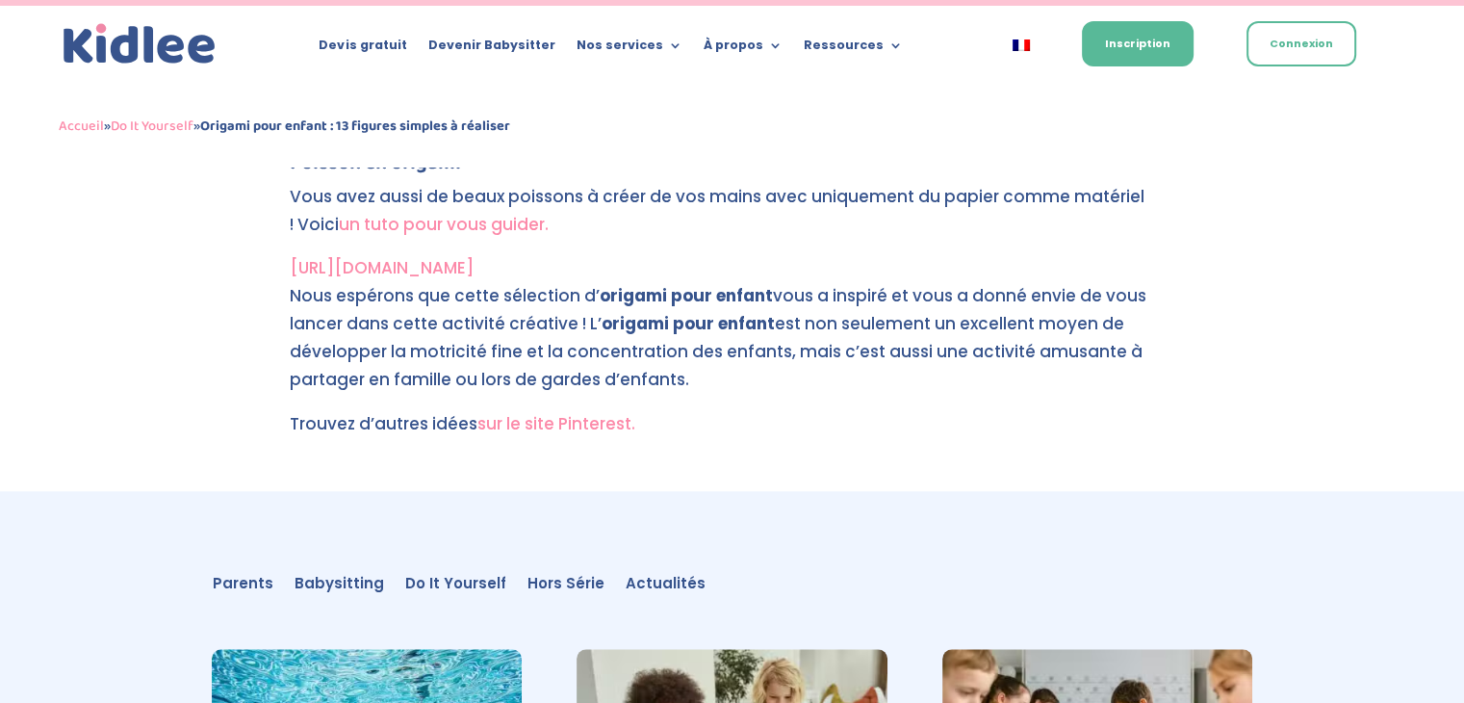 The height and width of the screenshot is (703, 1464). Describe the element at coordinates (444, 224) in the screenshot. I see `a: un tuto pour vous guider.` at that location.